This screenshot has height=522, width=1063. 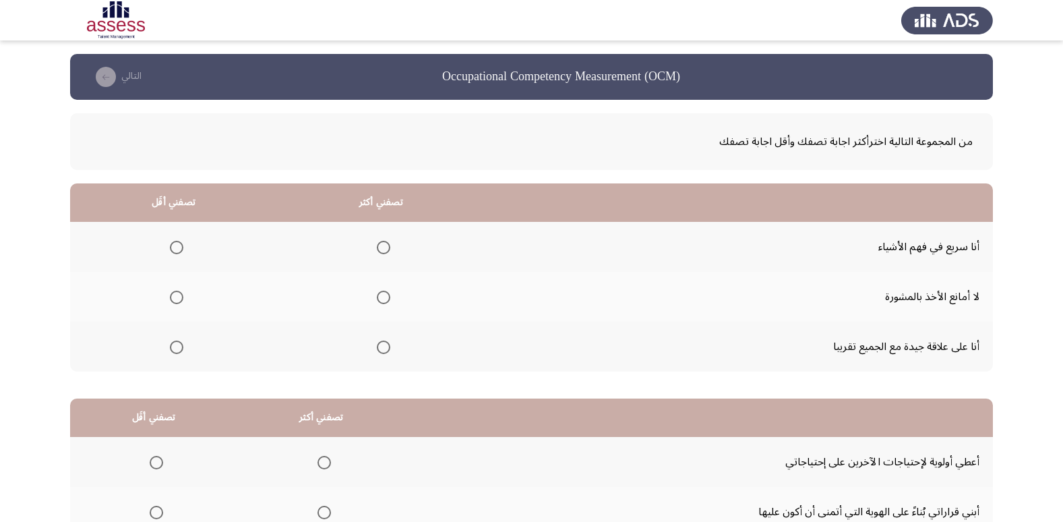 I want to click on td: أنا على علاقة جيدة مع الجميع تقريبا, so click(x=739, y=346).